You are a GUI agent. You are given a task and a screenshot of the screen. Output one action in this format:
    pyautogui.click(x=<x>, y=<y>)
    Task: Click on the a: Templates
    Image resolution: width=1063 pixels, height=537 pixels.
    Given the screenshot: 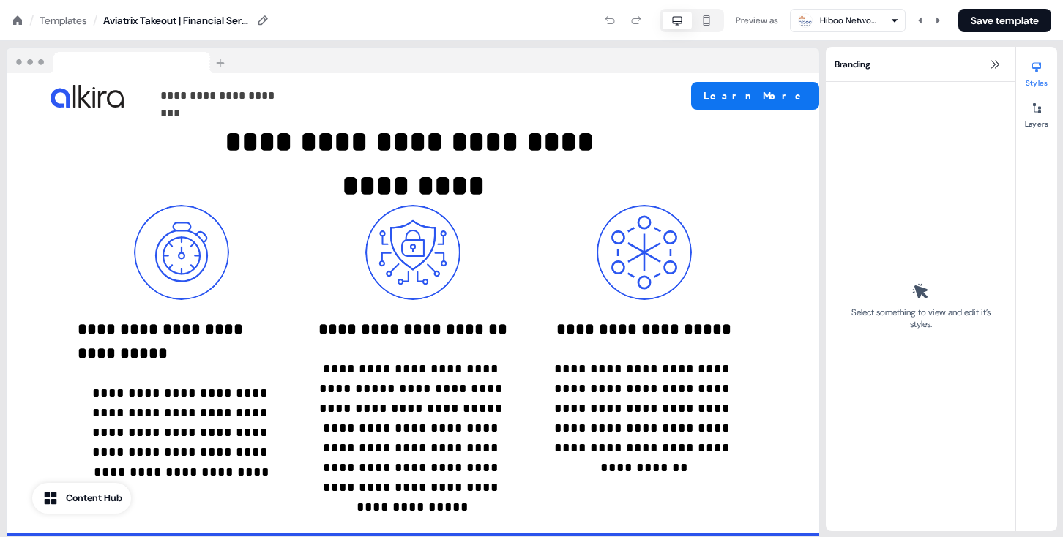 What is the action you would take?
    pyautogui.click(x=63, y=20)
    